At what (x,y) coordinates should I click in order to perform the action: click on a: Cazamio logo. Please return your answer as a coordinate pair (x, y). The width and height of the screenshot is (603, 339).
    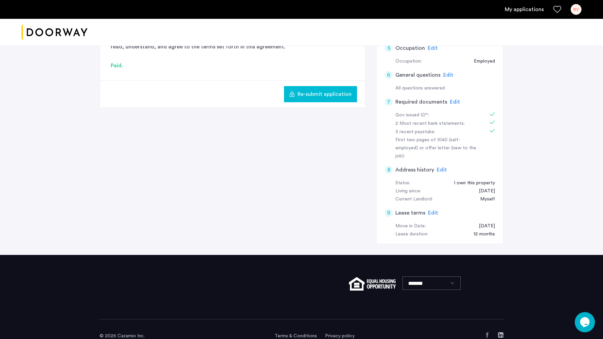
    Looking at the image, I should click on (55, 32).